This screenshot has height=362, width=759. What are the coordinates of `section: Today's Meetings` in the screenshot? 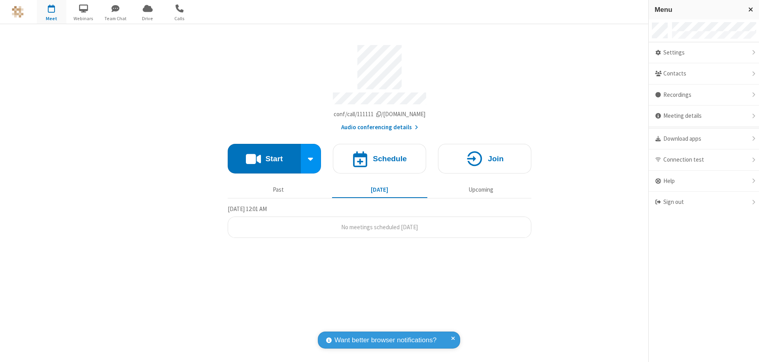 It's located at (379, 221).